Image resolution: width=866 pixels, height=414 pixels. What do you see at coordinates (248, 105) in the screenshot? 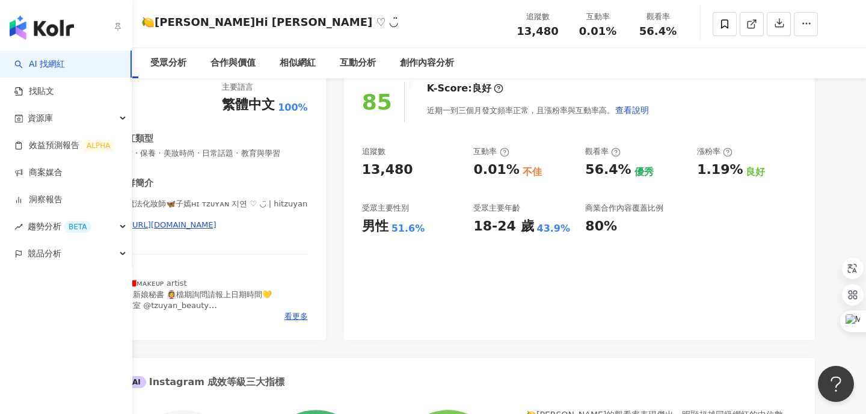
I see `div: 繁體中文` at bounding box center [248, 105].